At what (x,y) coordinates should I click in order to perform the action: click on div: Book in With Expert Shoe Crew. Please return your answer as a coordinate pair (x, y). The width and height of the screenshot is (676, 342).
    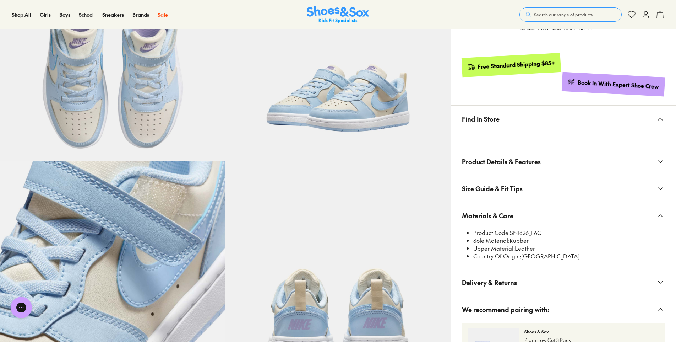
    Looking at the image, I should click on (619, 85).